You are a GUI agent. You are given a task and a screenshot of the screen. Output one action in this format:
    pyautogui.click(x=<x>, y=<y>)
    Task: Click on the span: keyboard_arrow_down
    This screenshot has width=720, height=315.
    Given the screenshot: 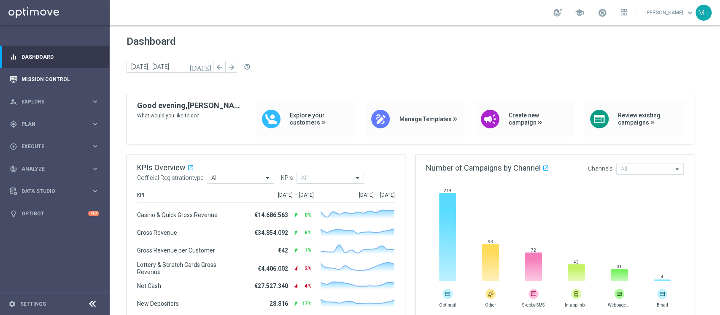 What is the action you would take?
    pyautogui.click(x=690, y=13)
    